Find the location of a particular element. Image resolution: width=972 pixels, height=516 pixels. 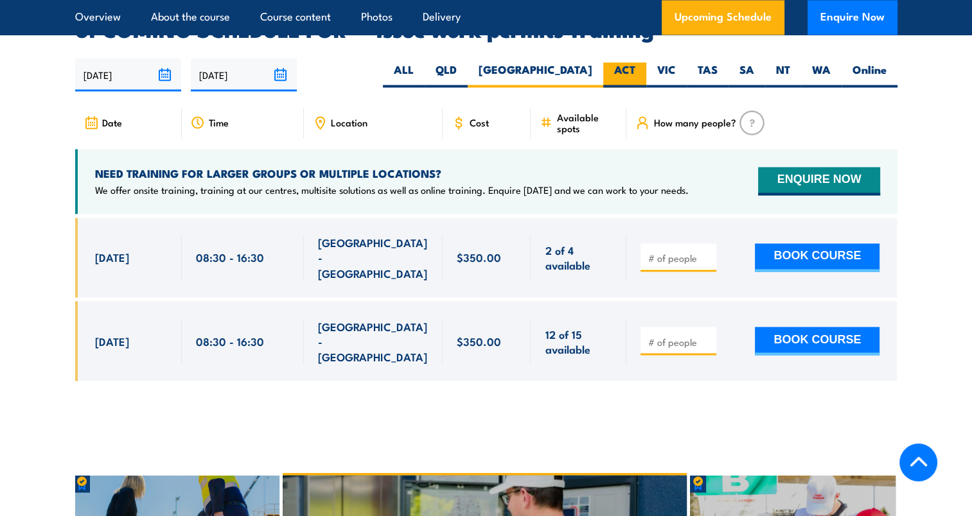

label: NT is located at coordinates (783, 75).